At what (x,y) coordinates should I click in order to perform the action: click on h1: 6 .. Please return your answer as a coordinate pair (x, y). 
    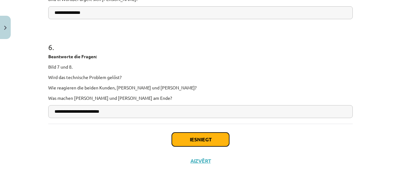
    Looking at the image, I should click on (201, 42).